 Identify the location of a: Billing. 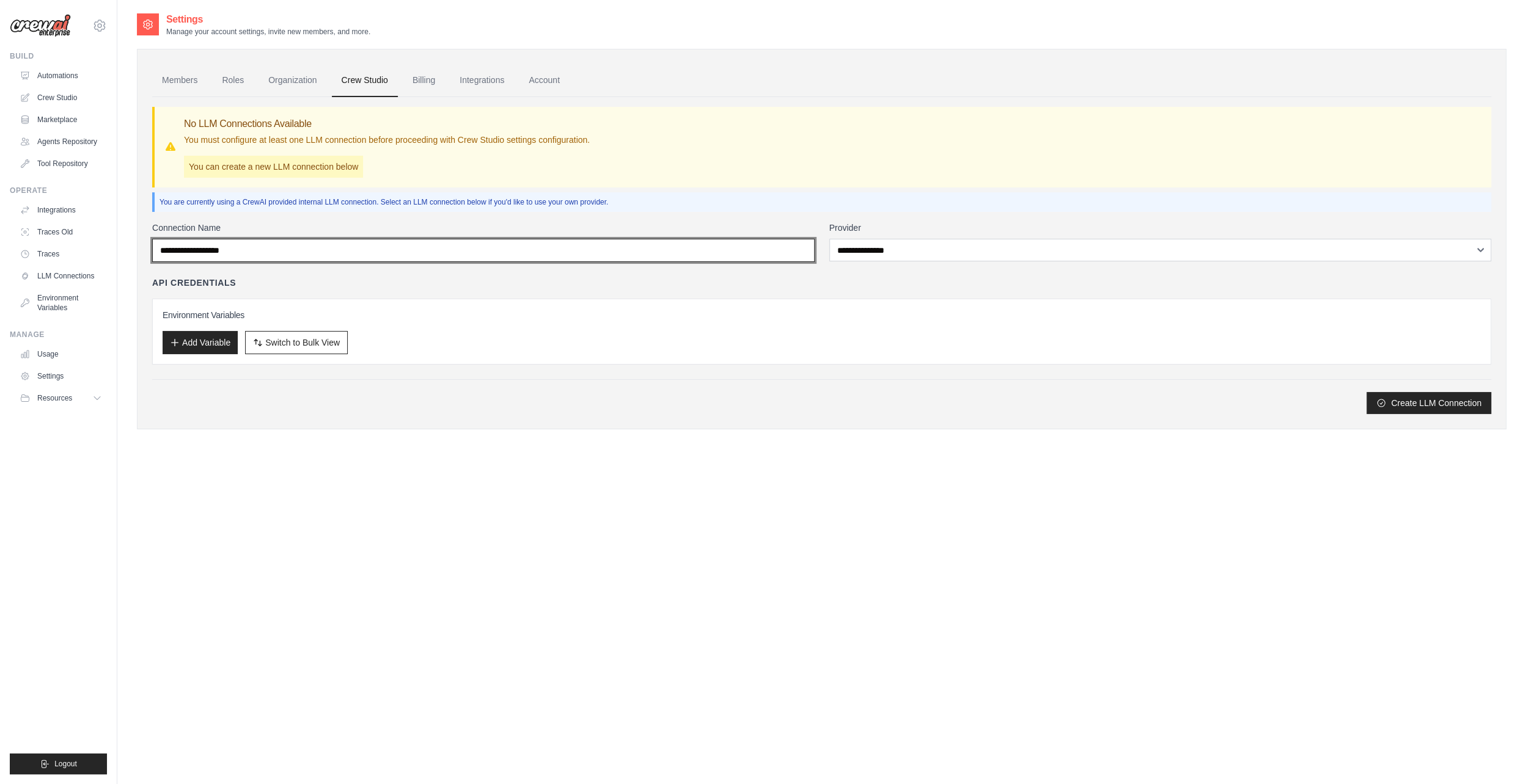
(424, 81).